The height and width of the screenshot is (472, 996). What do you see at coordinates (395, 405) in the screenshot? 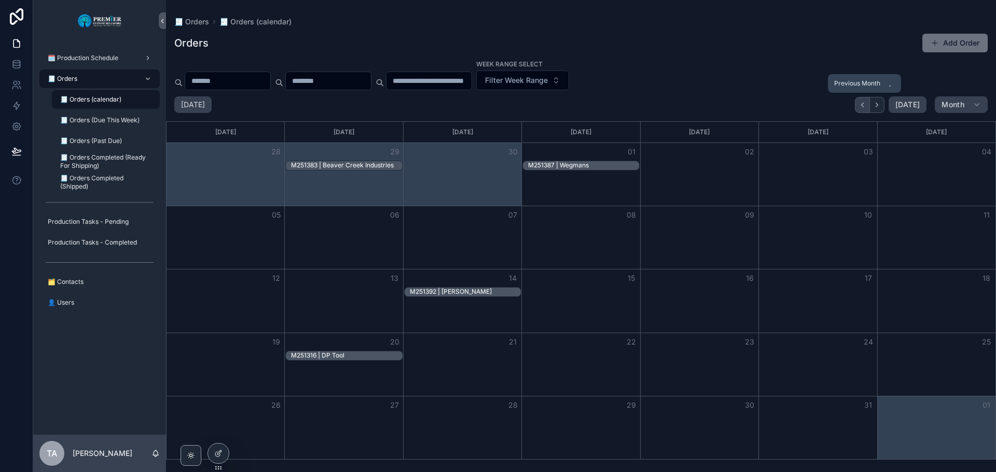
I see `button: 27` at bounding box center [395, 405].